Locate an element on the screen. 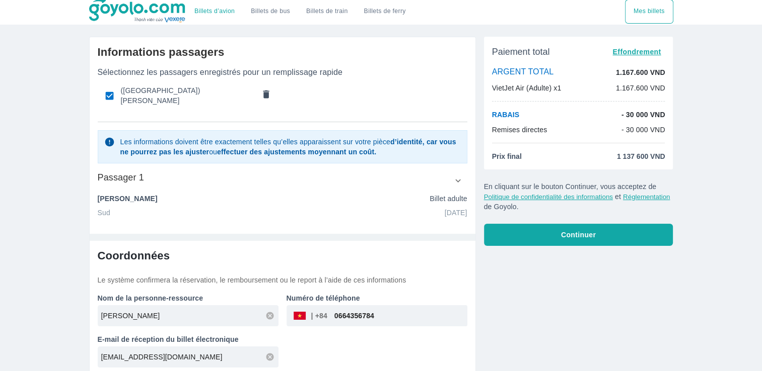 The image size is (762, 371). span: Effondrement is located at coordinates (636, 52).